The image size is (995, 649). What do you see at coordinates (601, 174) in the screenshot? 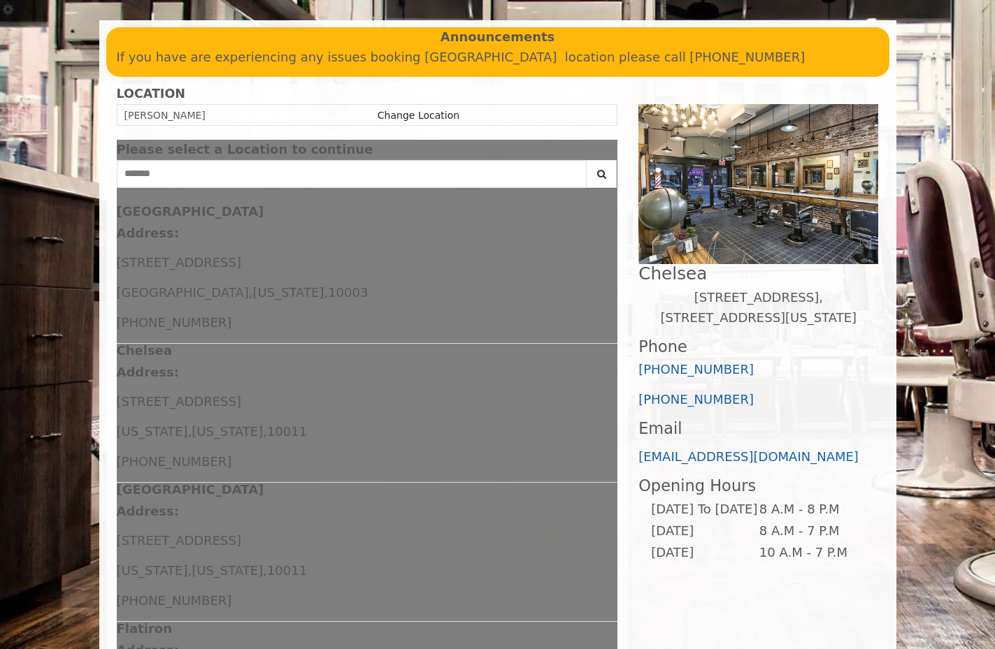
I see `i: Search button` at bounding box center [601, 174].